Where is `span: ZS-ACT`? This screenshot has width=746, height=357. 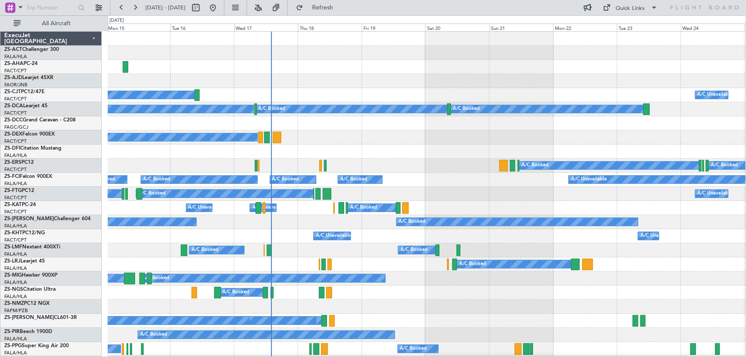 span: ZS-ACT is located at coordinates (13, 50).